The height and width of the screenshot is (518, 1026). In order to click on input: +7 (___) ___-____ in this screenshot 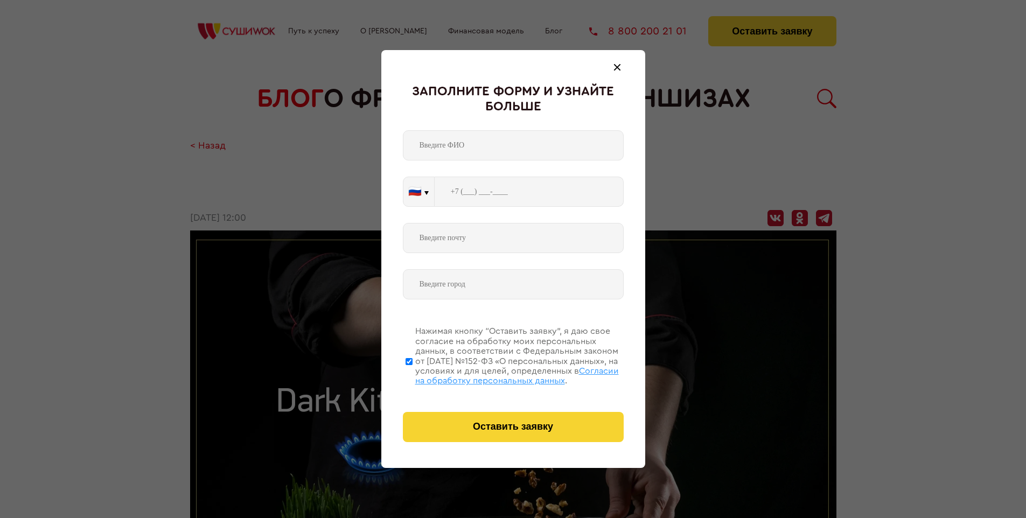, I will do `click(529, 192)`.